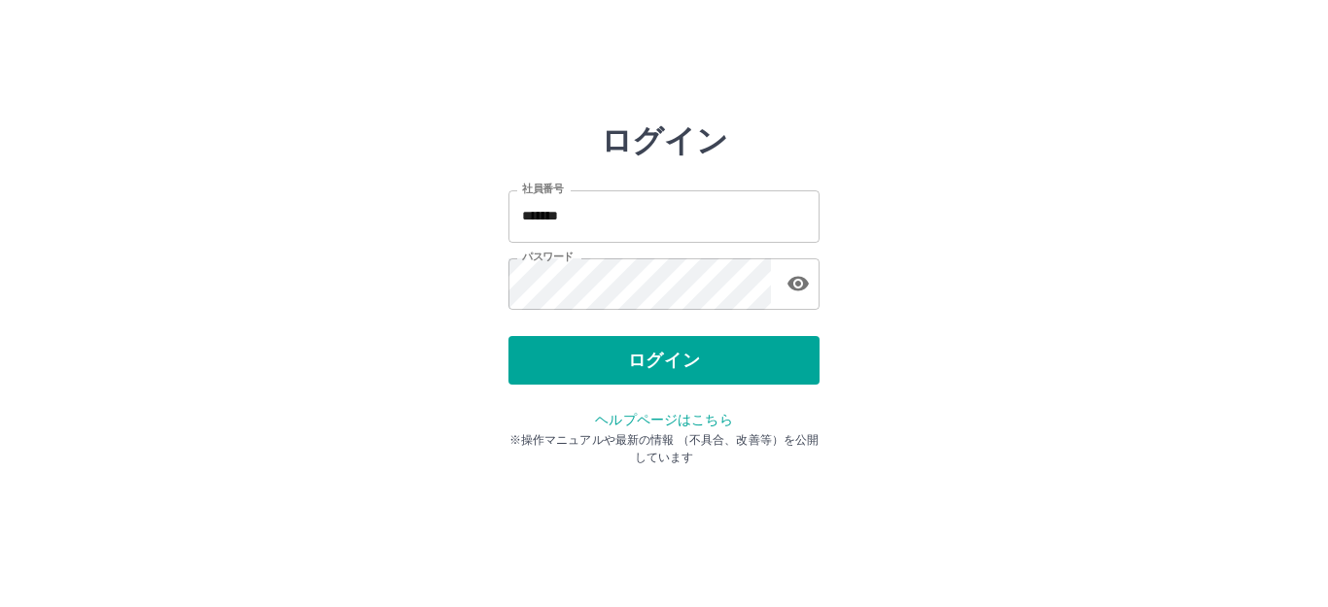  I want to click on h2: ログイン, so click(664, 141).